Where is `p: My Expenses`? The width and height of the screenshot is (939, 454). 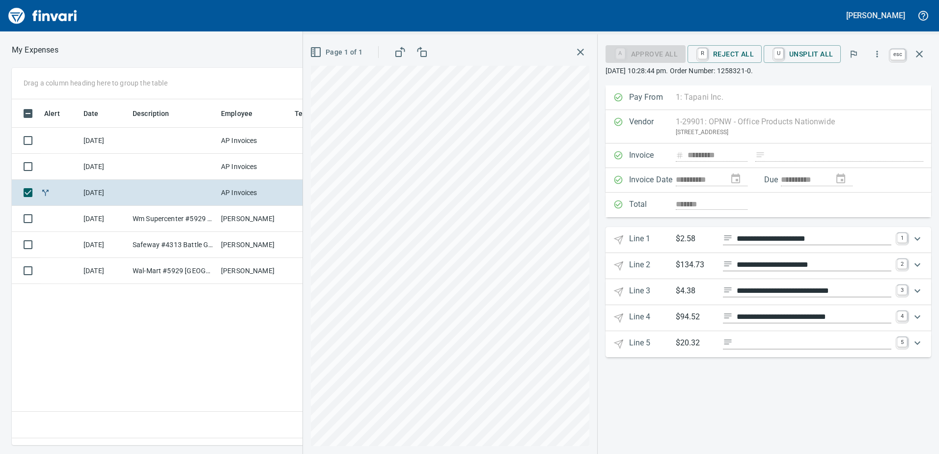 p: My Expenses is located at coordinates (35, 50).